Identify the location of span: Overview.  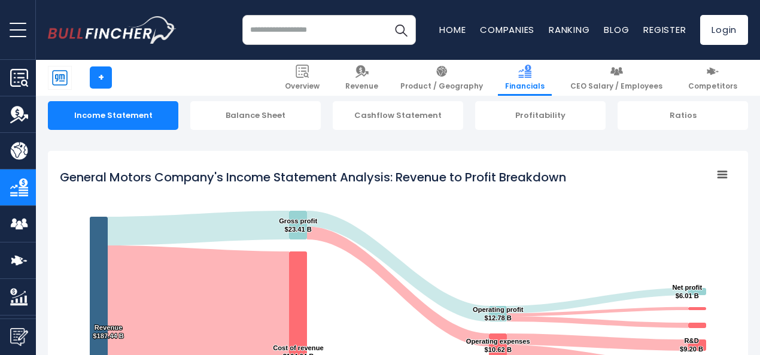
(302, 86).